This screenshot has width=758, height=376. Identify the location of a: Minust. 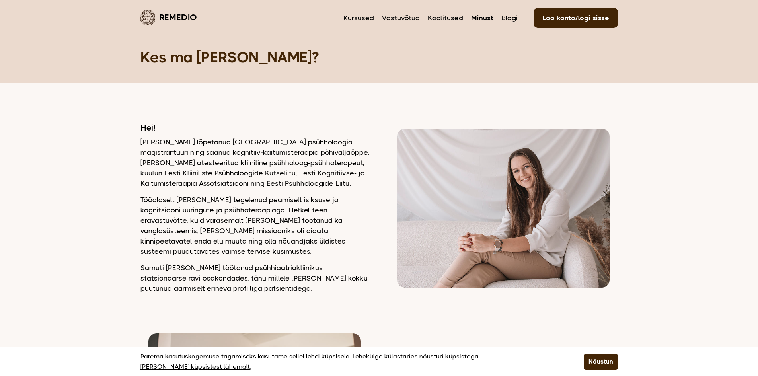
(482, 18).